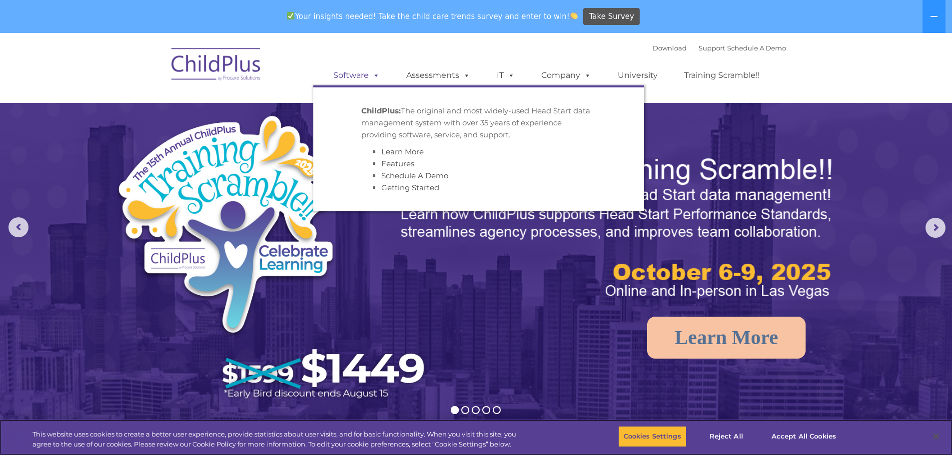 This screenshot has height=455, width=952. Describe the element at coordinates (381, 110) in the screenshot. I see `strong: ChildPlus:` at that location.